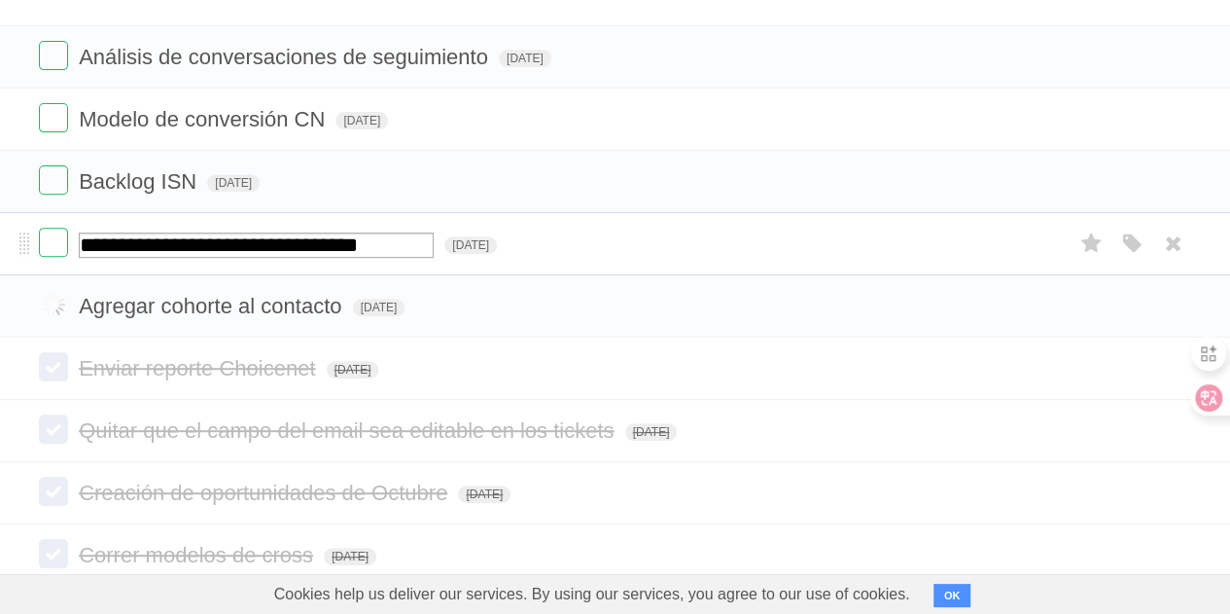  Describe the element at coordinates (265, 492) in the screenshot. I see `span: Creación de oportunidades de Octubre` at that location.